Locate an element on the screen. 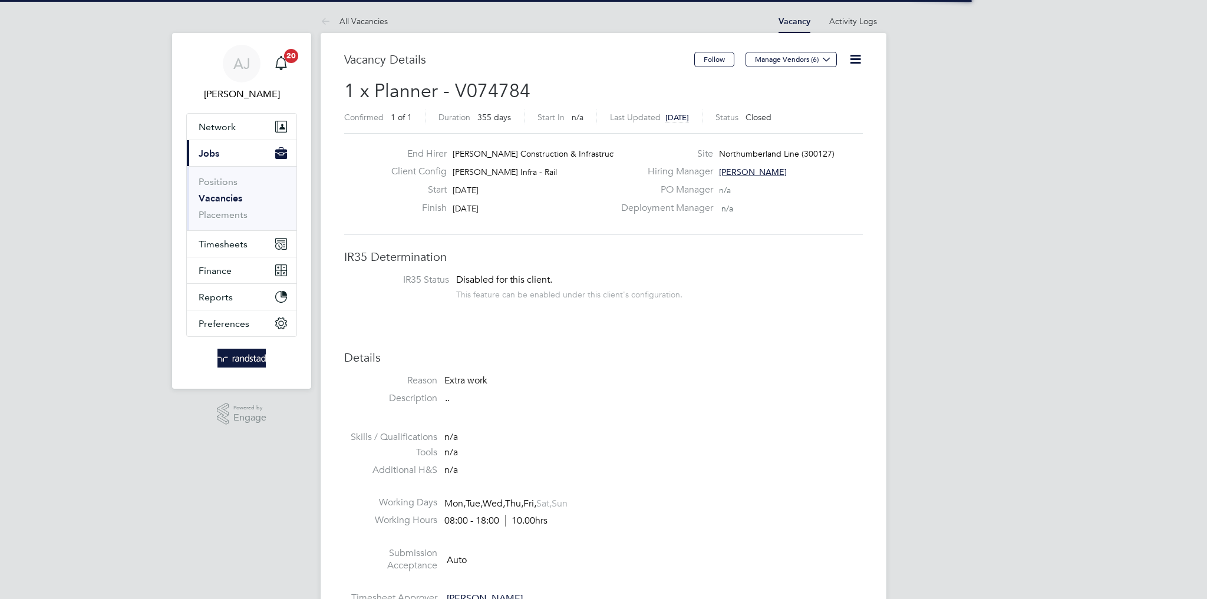  label: Start is located at coordinates (414, 190).